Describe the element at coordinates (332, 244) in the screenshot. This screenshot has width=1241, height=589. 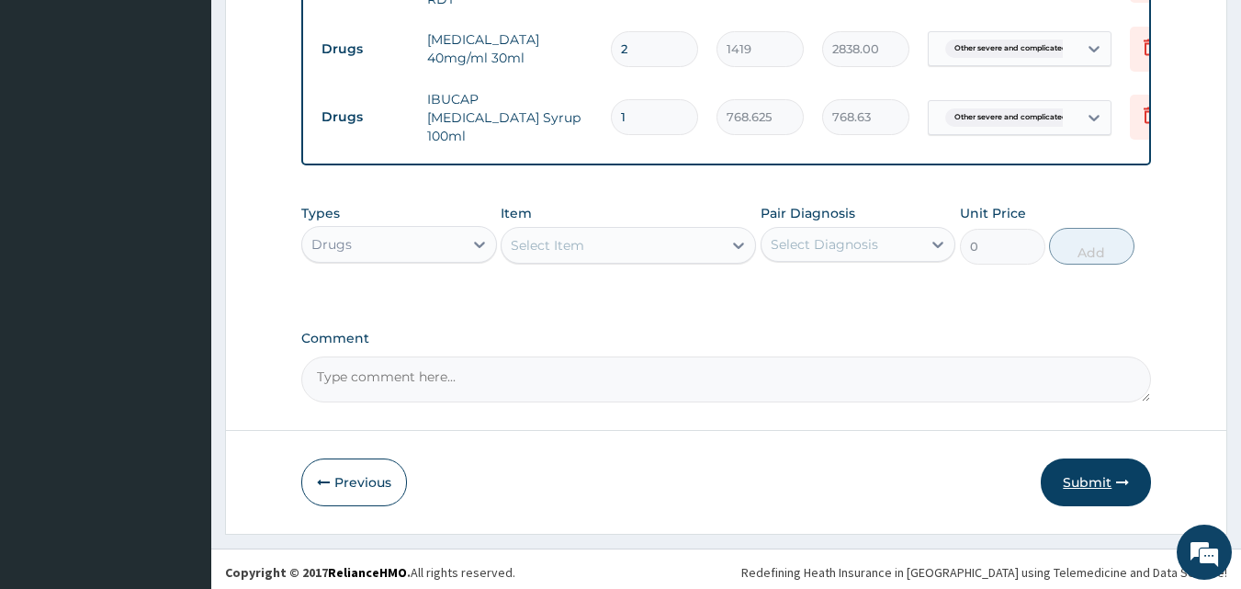
I see `div: Drugs` at that location.